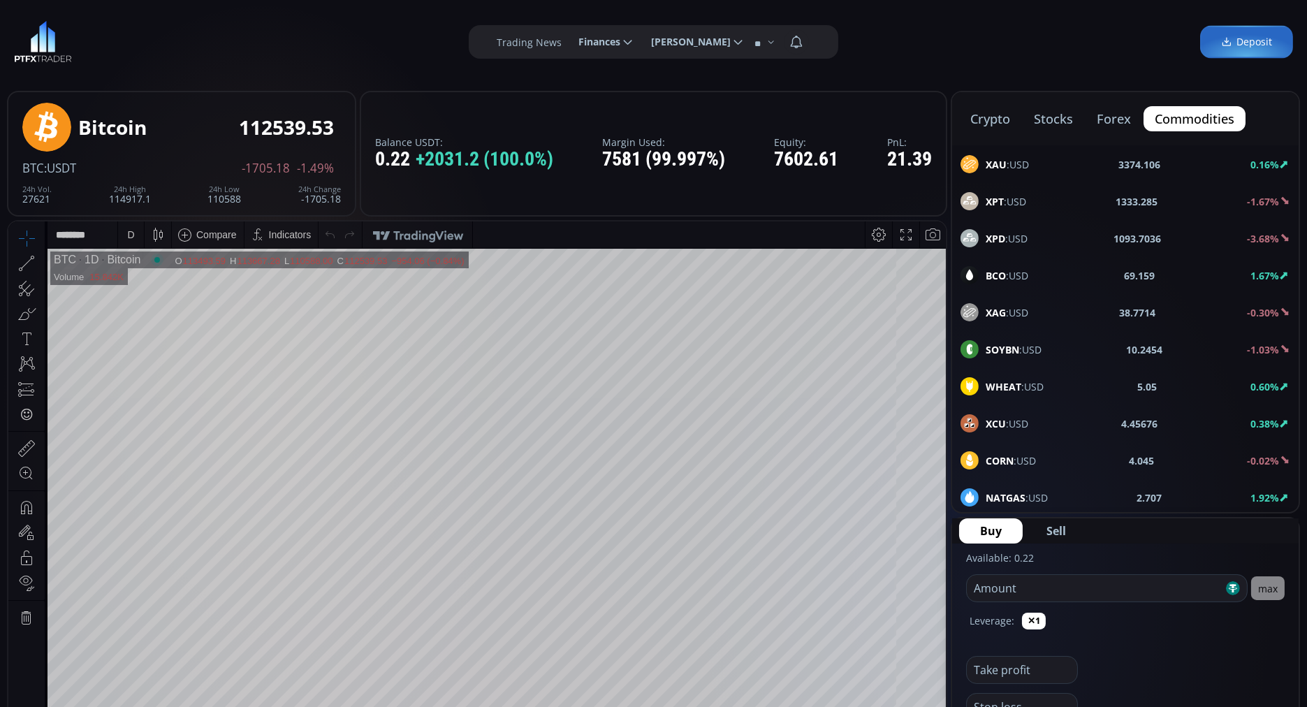 The height and width of the screenshot is (707, 1307). Describe the element at coordinates (225, 39) in the screenshot. I see `div: H` at that location.